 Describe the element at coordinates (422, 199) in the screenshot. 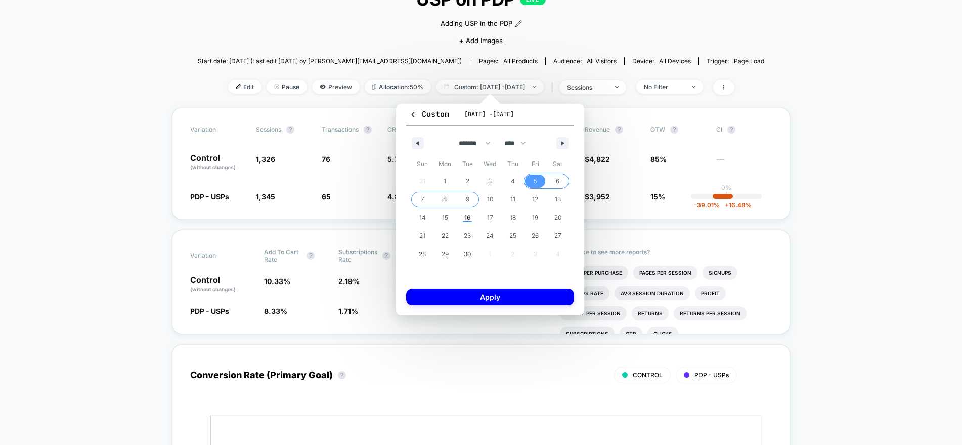

I see `span: 7` at that location.